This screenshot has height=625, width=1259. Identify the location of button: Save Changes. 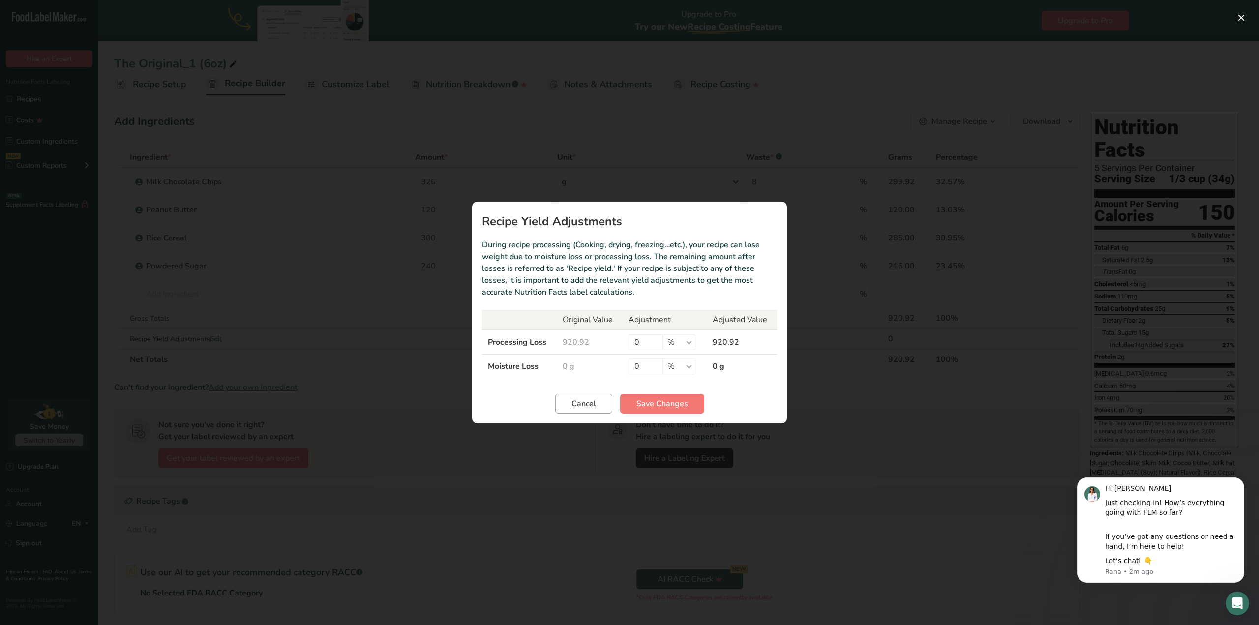
(662, 404).